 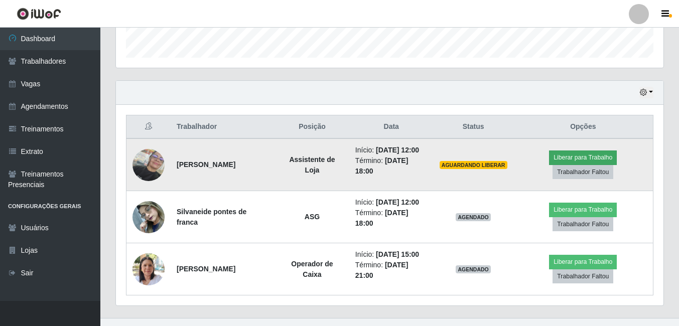 What do you see at coordinates (211, 217) in the screenshot?
I see `strong: Silvaneide pontes de franca` at bounding box center [211, 217].